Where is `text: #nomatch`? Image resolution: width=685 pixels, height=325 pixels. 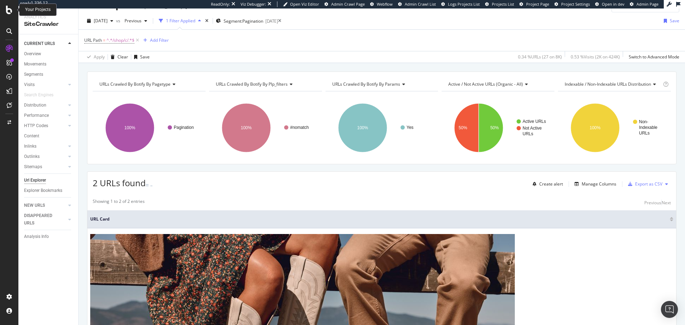 text: #nomatch is located at coordinates (299, 127).